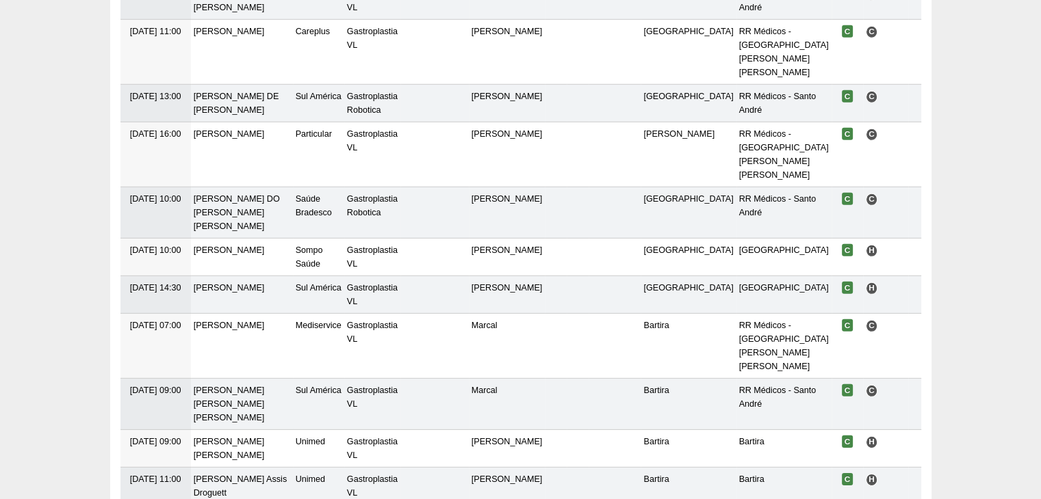  What do you see at coordinates (318, 52) in the screenshot?
I see `td: Careplus` at bounding box center [318, 52].